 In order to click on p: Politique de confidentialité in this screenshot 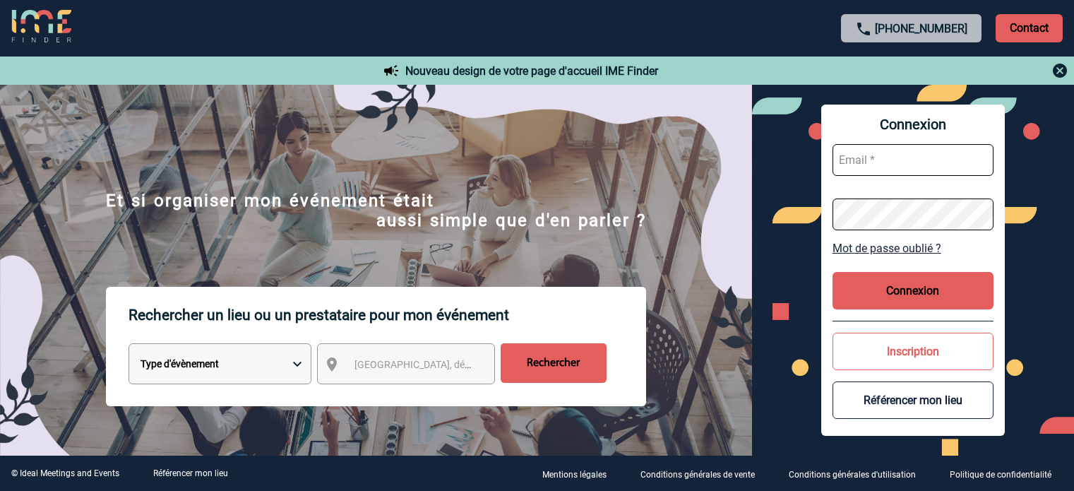, I will do `click(1000, 474)`.